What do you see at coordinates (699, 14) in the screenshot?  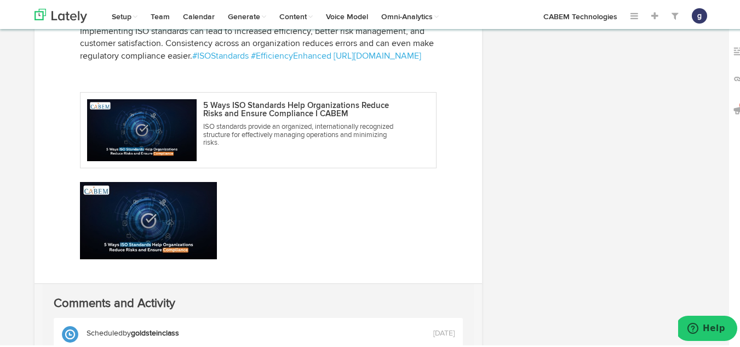 I see `button: g` at bounding box center [699, 14].